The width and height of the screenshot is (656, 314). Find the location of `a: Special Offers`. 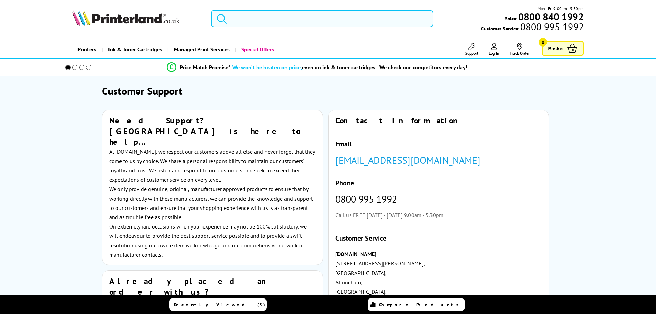

a: Special Offers is located at coordinates (257, 49).